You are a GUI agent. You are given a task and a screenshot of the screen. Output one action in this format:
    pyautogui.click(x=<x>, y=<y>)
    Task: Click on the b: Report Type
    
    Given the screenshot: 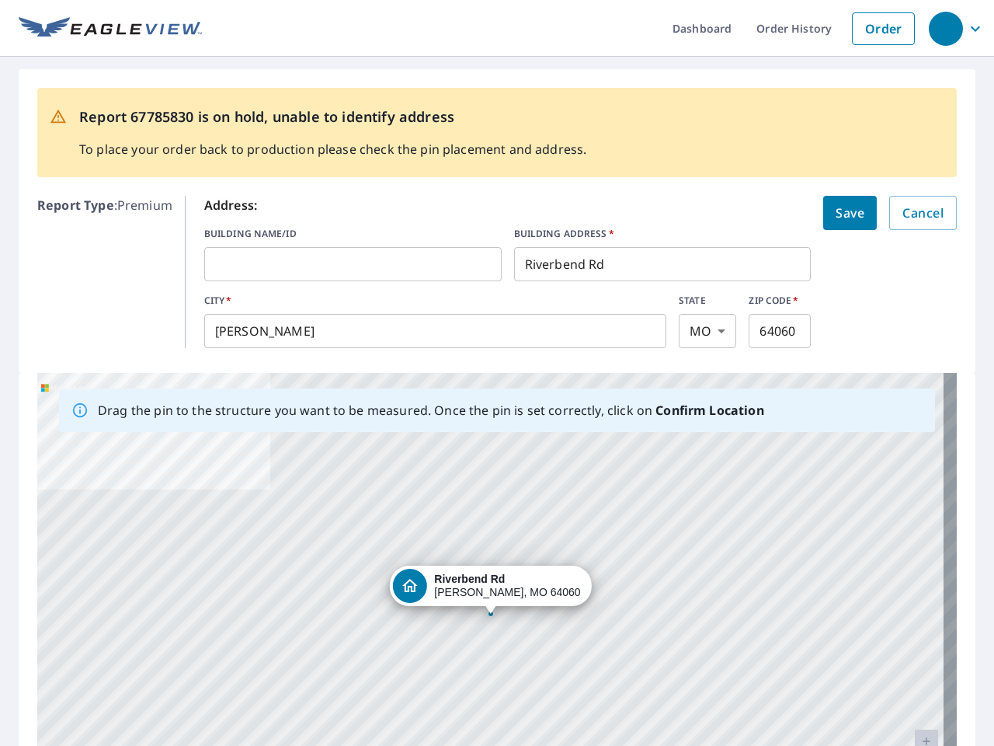 What is the action you would take?
    pyautogui.click(x=75, y=205)
    